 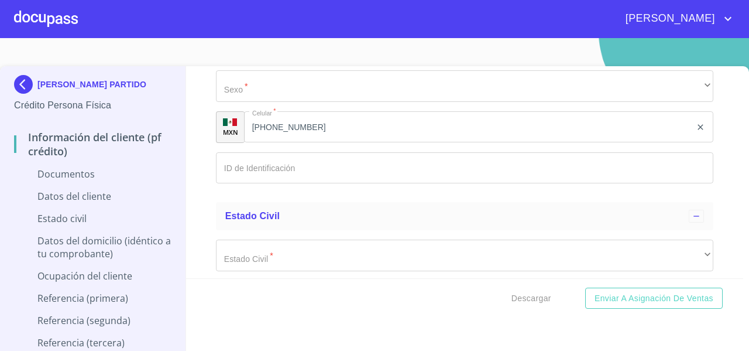 What do you see at coordinates (92, 320) in the screenshot?
I see `p: Referencia (segunda)` at bounding box center [92, 320].